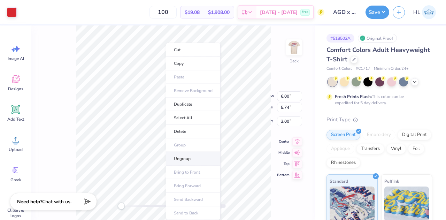 The width and height of the screenshot is (446, 220). I want to click on li: Select All, so click(193, 118).